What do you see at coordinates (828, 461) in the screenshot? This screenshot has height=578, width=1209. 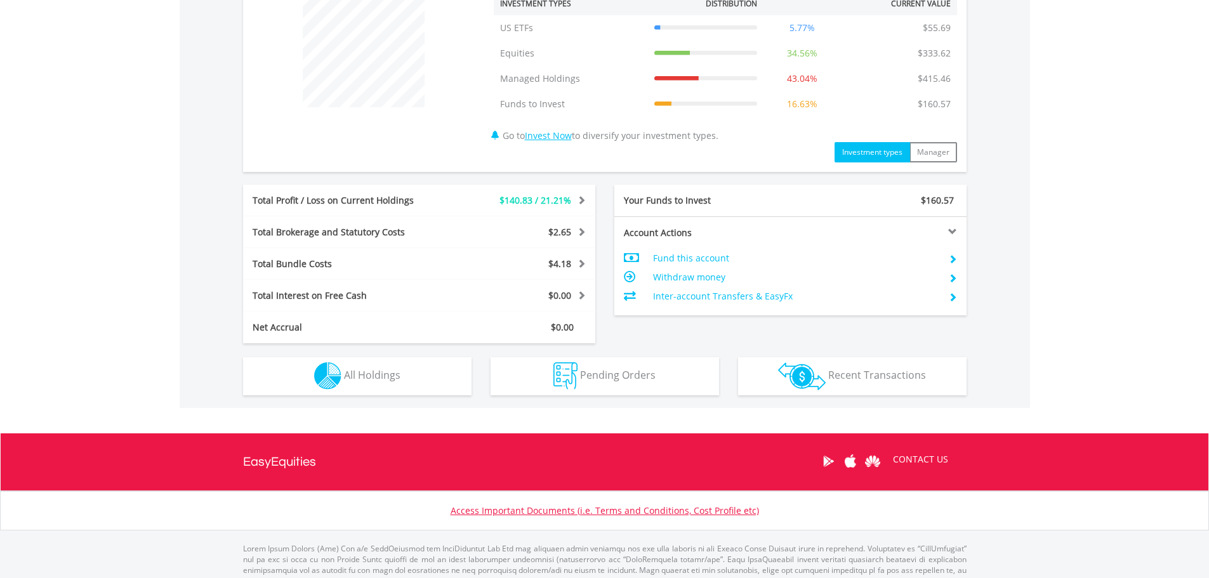 I see `a: Google Play` at bounding box center [828, 461].